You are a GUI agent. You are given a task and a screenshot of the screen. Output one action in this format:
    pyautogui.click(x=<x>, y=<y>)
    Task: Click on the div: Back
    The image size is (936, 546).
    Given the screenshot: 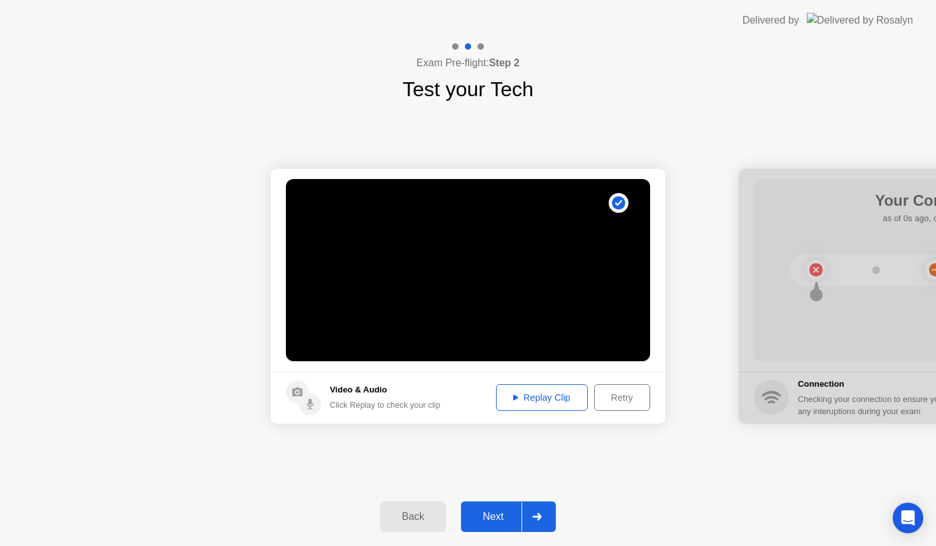 What is the action you would take?
    pyautogui.click(x=412, y=516)
    